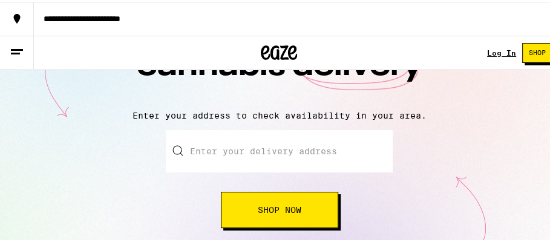 This screenshot has width=550, height=242. Describe the element at coordinates (280, 208) in the screenshot. I see `span: Shop Now` at that location.